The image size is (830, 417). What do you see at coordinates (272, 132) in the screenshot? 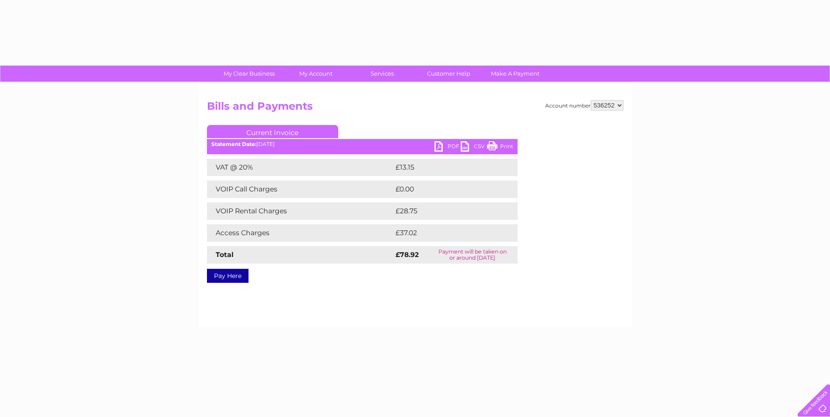
I see `a: Current Invoice` at bounding box center [272, 132].